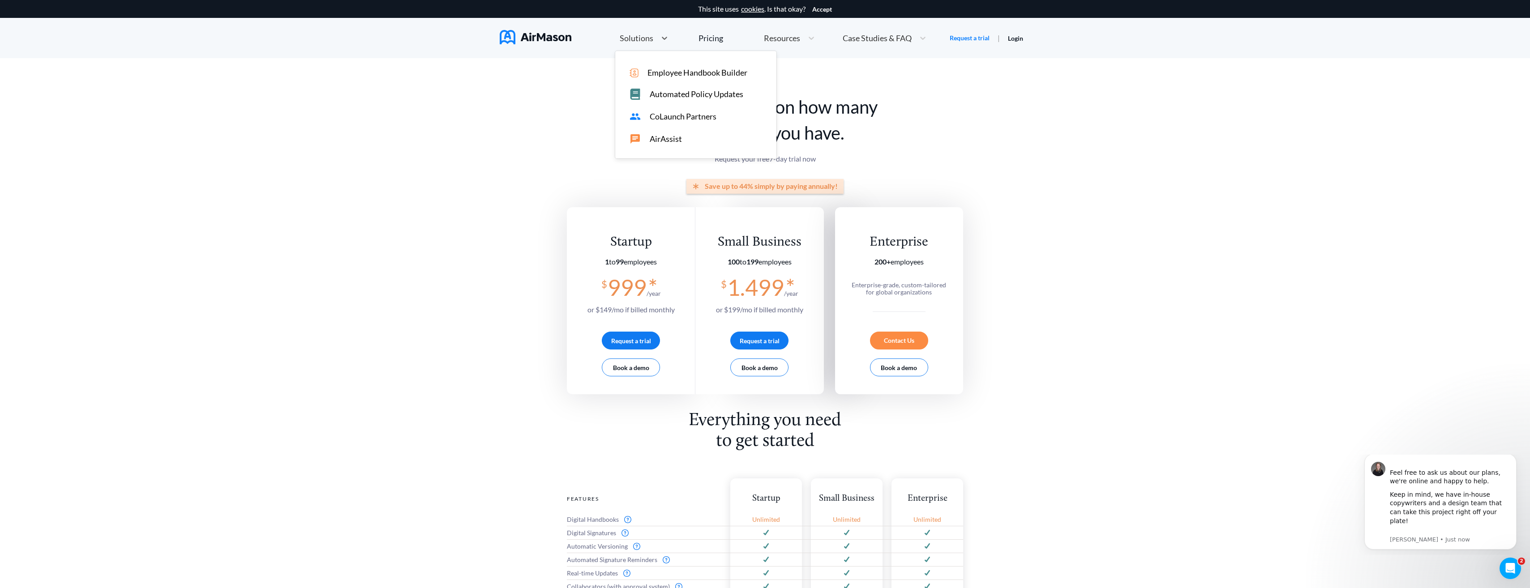  I want to click on span: Digital Handbooks, so click(593, 520).